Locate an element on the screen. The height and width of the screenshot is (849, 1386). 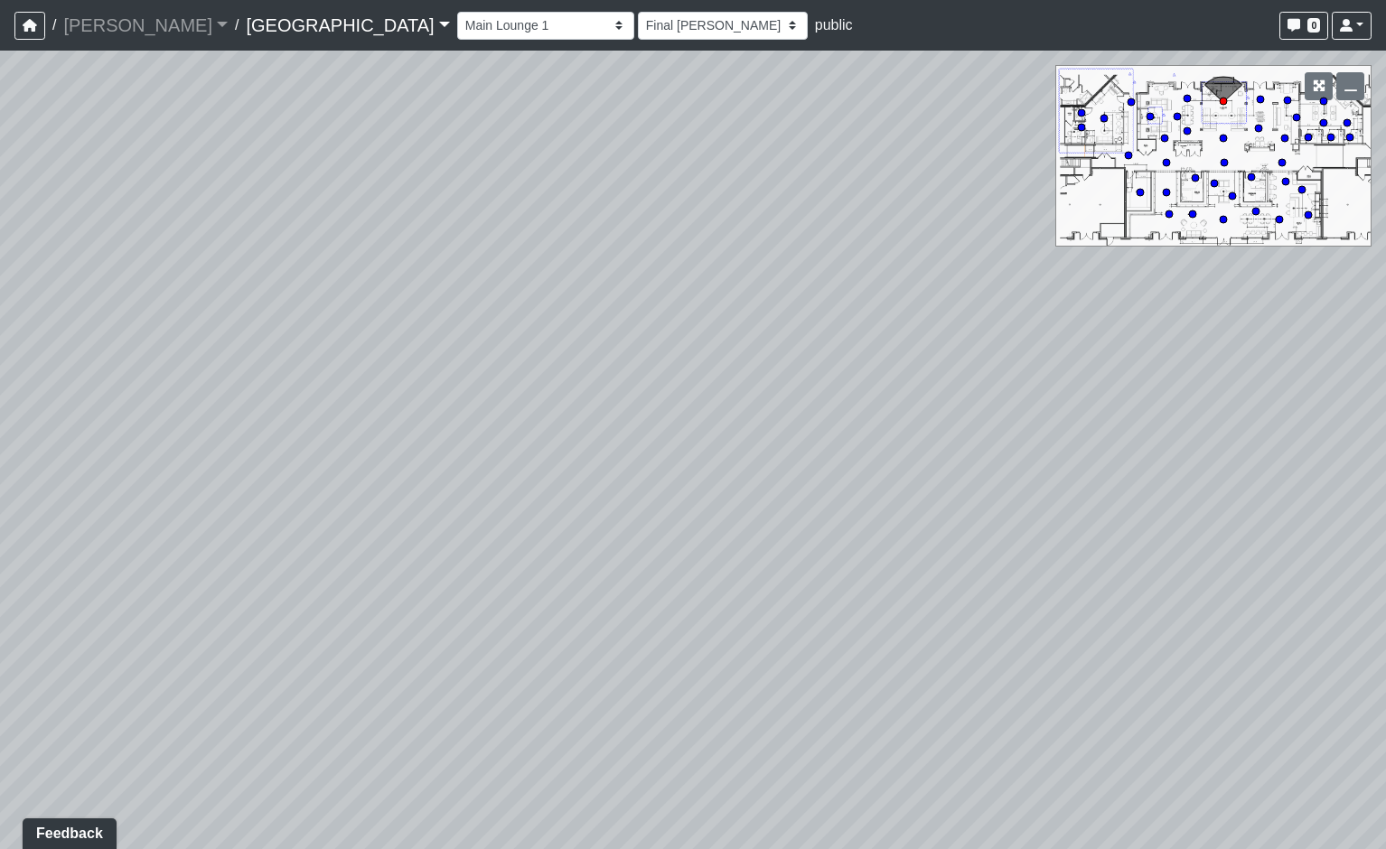
span: public is located at coordinates (834, 24).